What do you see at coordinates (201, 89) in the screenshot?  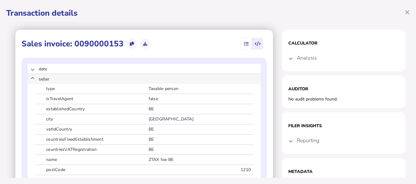 I see `span: Taxable person` at bounding box center [201, 89].